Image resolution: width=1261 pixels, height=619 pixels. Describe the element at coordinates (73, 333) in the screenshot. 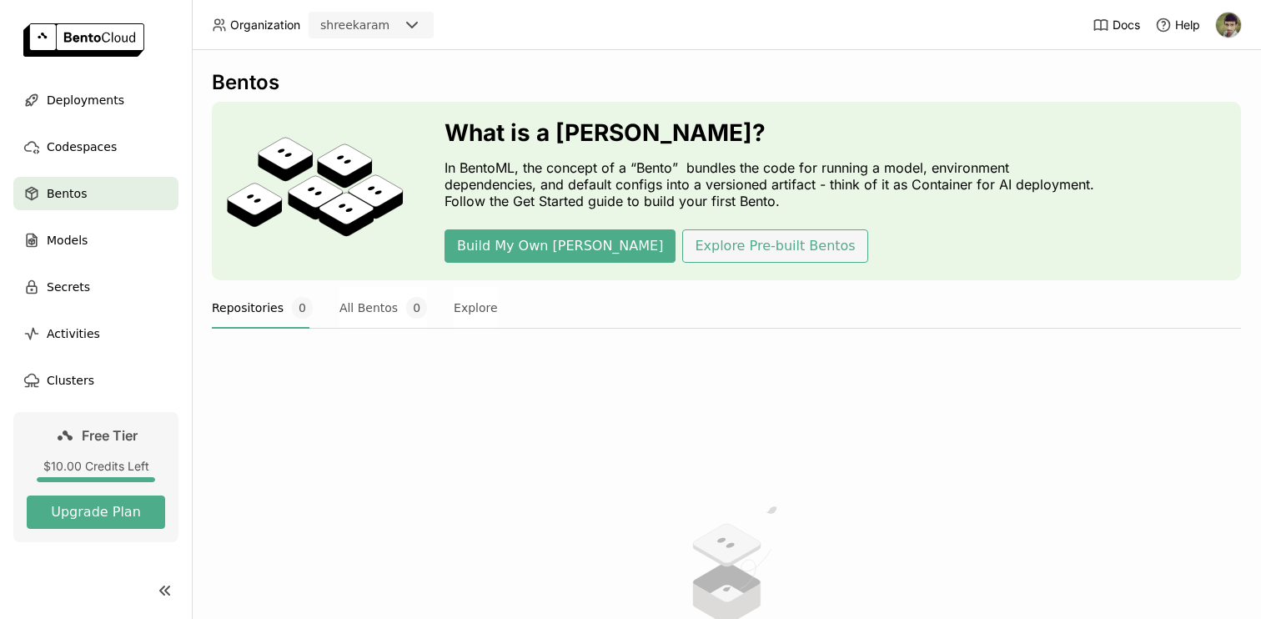

I see `span: Activities` at that location.